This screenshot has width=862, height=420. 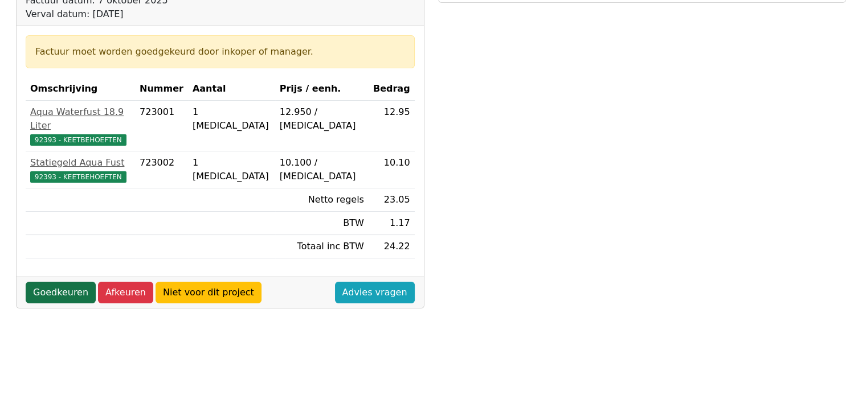 What do you see at coordinates (322, 223) in the screenshot?
I see `td: BTW` at bounding box center [322, 223].